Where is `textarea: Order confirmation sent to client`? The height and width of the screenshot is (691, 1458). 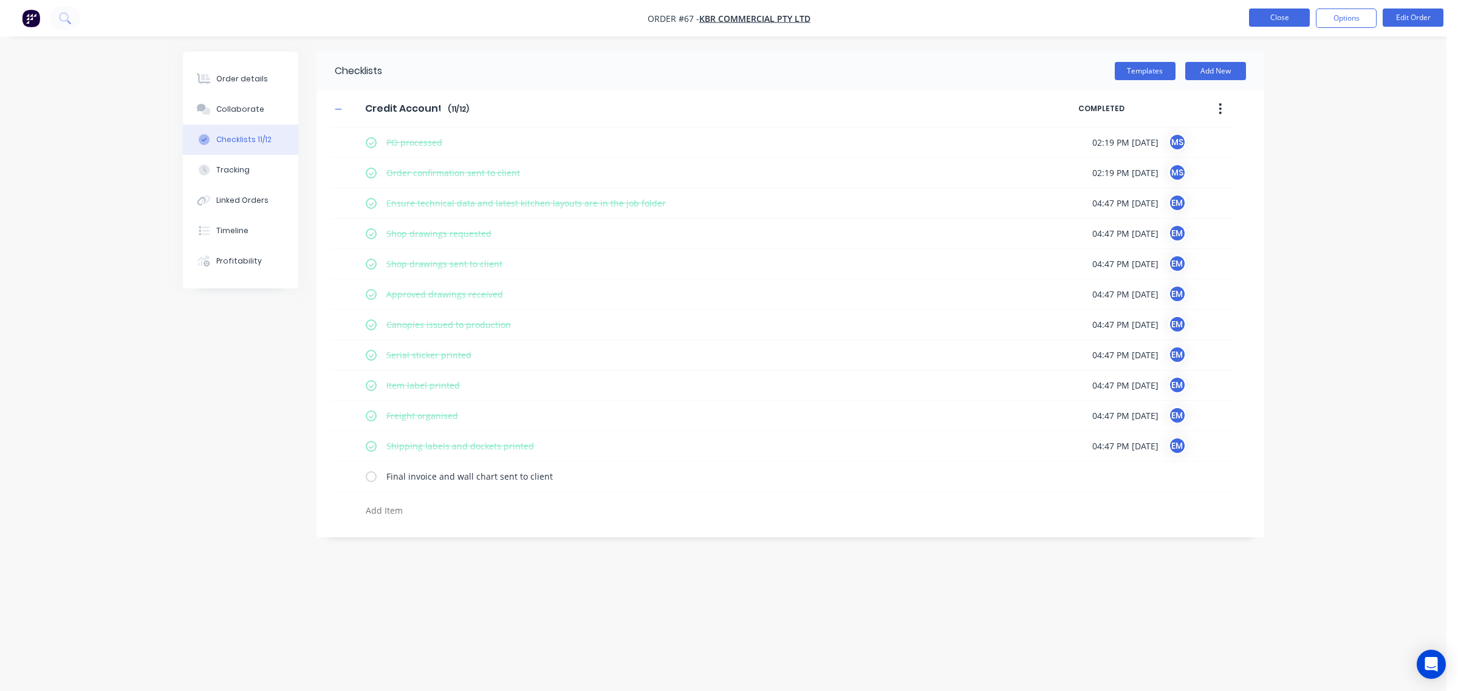
textarea: Order confirmation sent to client is located at coordinates (697, 172).